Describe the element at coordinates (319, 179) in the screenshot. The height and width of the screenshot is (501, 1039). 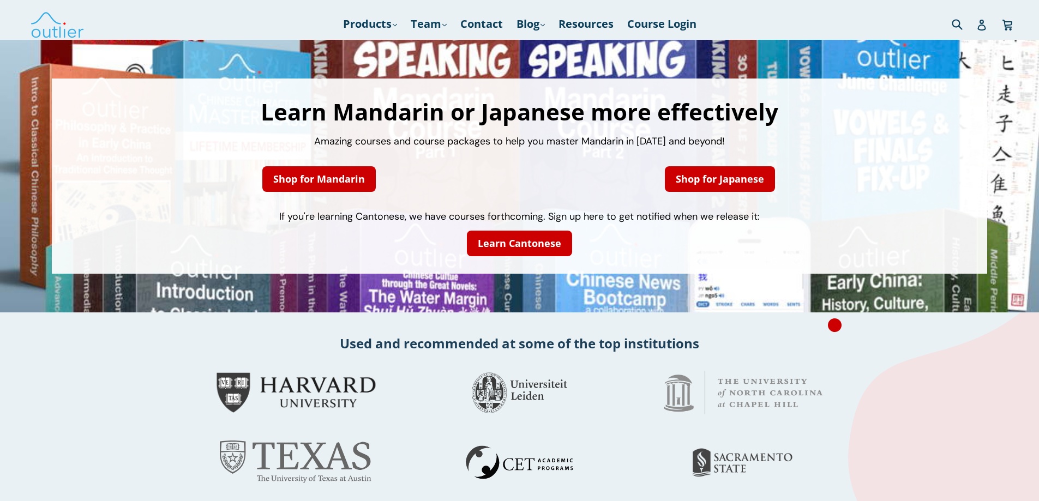
I see `a: Shop for Mandarin` at that location.